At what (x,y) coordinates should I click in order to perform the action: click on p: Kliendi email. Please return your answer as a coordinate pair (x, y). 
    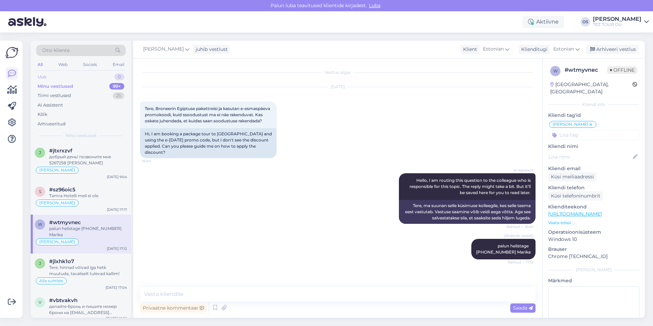
    Looking at the image, I should click on (594, 168).